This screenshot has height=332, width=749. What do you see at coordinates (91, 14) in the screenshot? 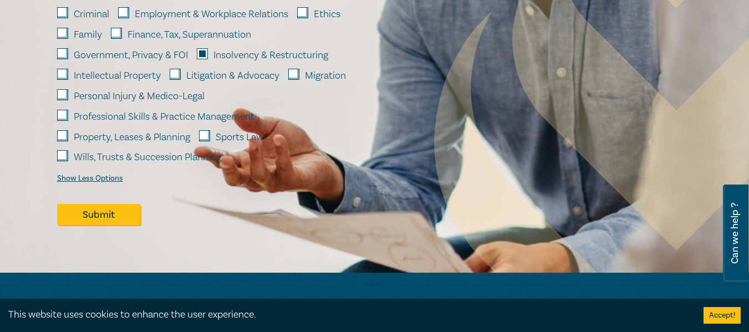
I see `label: Criminal` at bounding box center [91, 14].